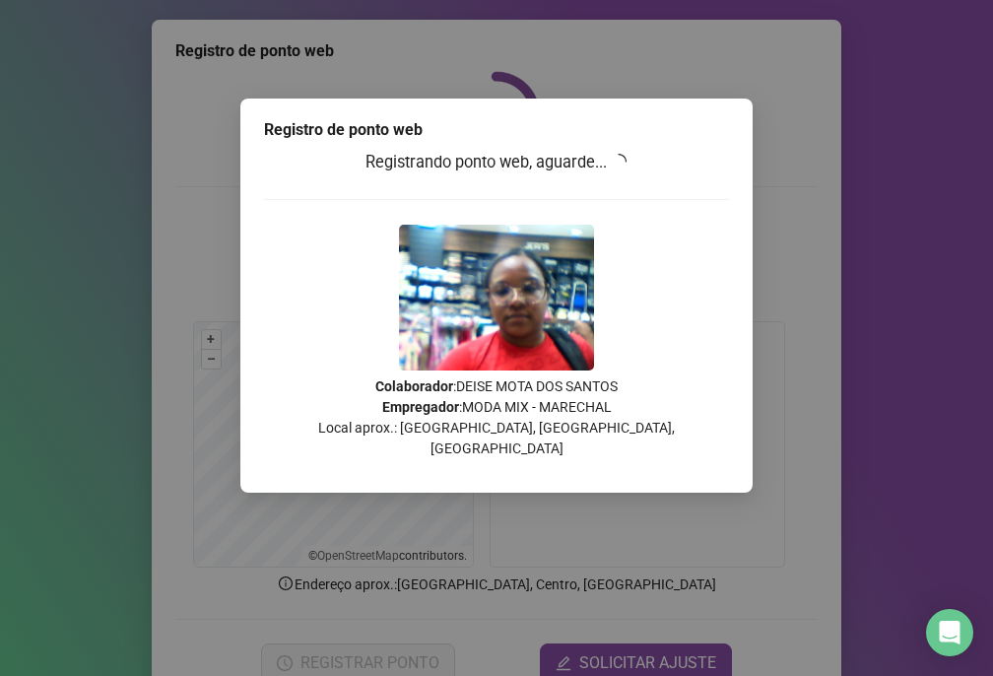 This screenshot has height=676, width=993. What do you see at coordinates (496, 163) in the screenshot?
I see `h3: Registrando ponto web, aguarde...` at bounding box center [496, 163].